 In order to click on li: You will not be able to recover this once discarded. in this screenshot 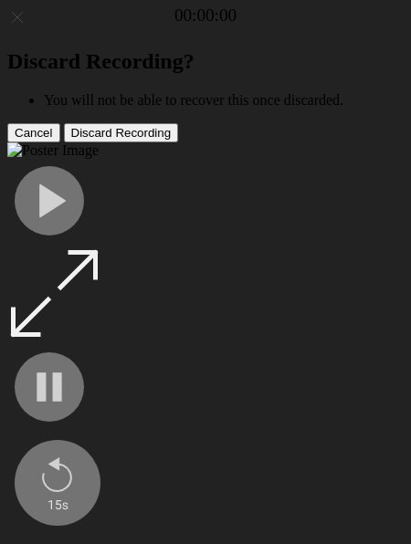, I will do `click(224, 100)`.